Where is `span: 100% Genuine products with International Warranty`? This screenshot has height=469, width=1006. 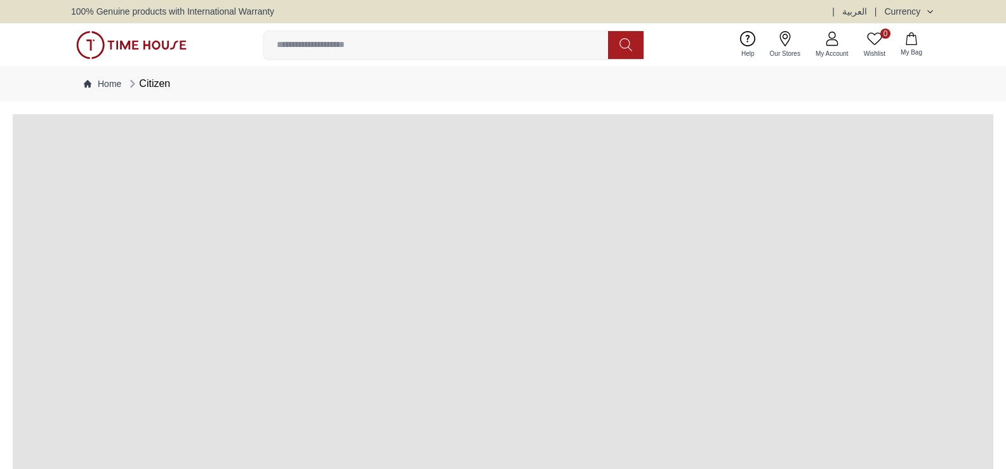 span: 100% Genuine products with International Warranty is located at coordinates (173, 11).